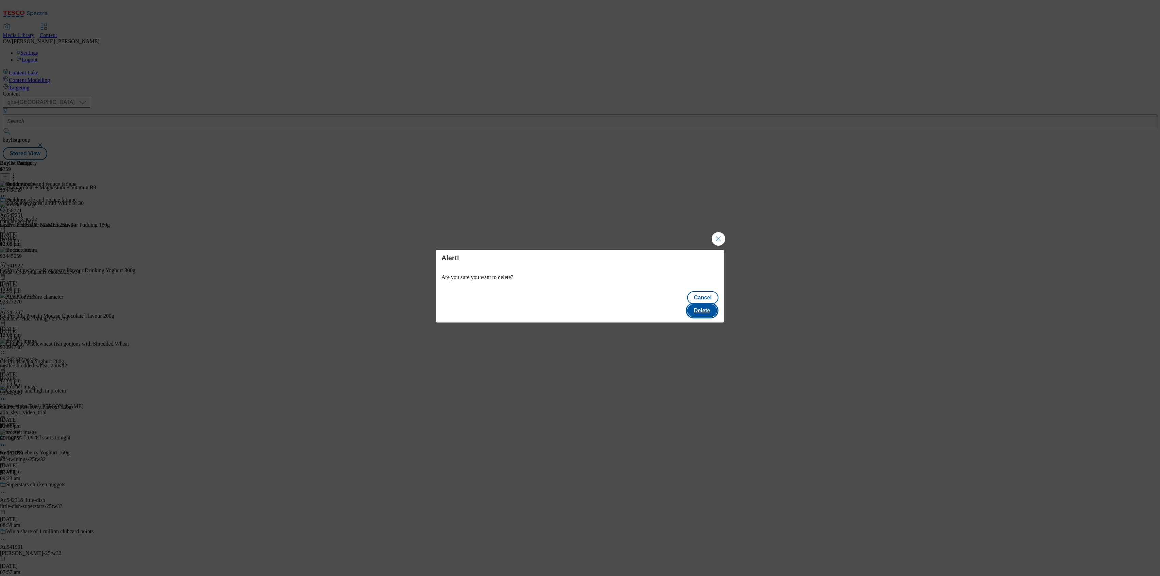  What do you see at coordinates (703, 298) in the screenshot?
I see `button: Cancel` at bounding box center [703, 298].